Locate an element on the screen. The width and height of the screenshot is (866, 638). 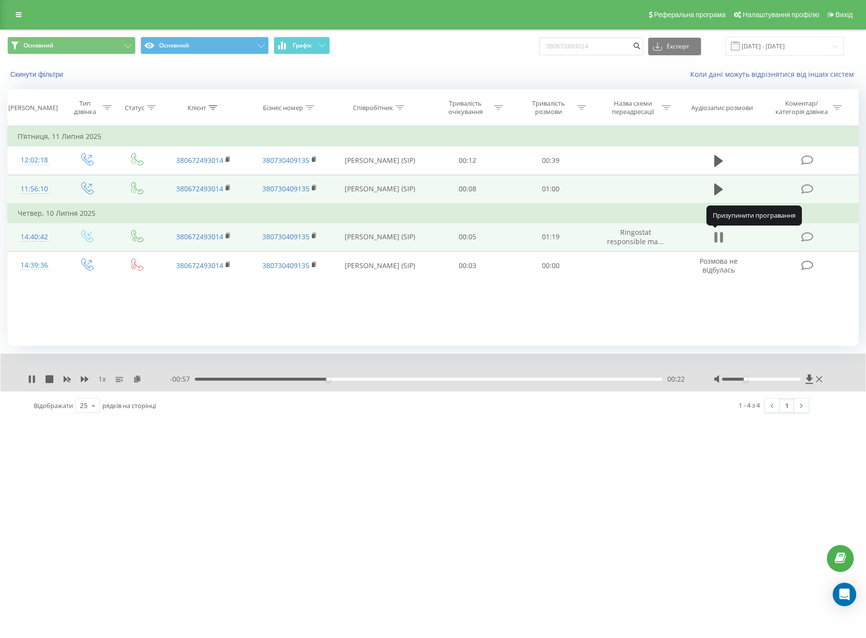
span: - 00:57 is located at coordinates (182, 379).